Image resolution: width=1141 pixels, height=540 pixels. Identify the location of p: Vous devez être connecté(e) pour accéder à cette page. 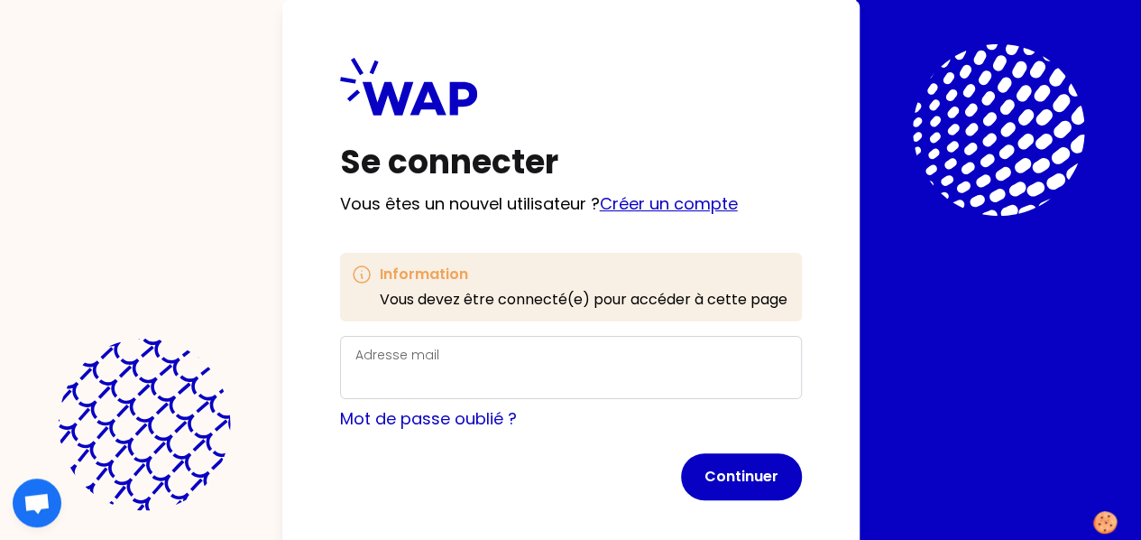
(584, 300).